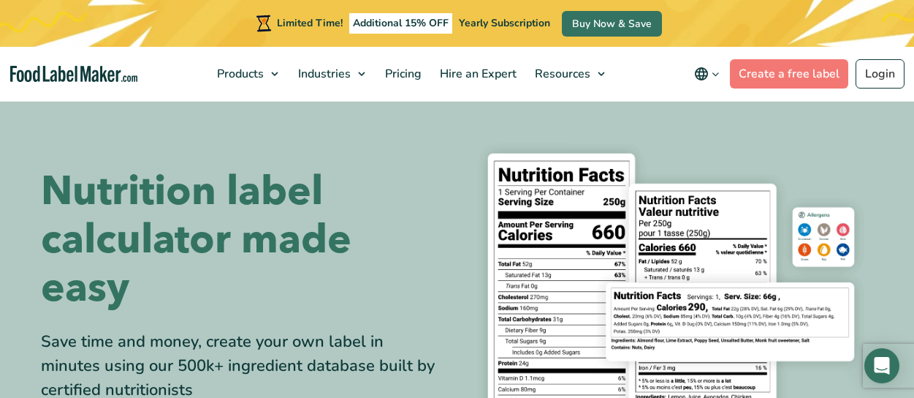 The height and width of the screenshot is (398, 914). What do you see at coordinates (789, 74) in the screenshot?
I see `a: Create a free label` at bounding box center [789, 74].